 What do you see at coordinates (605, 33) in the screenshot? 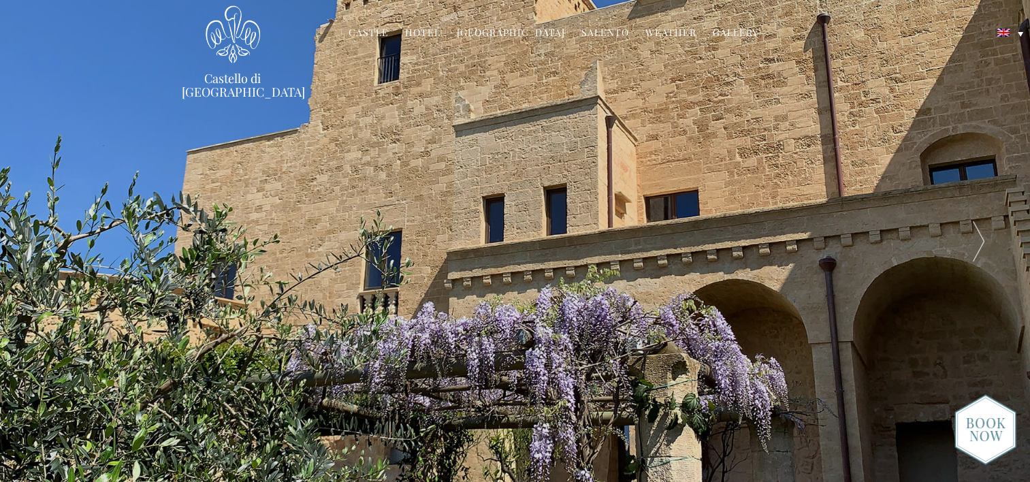
I see `a: Salento` at bounding box center [605, 33].